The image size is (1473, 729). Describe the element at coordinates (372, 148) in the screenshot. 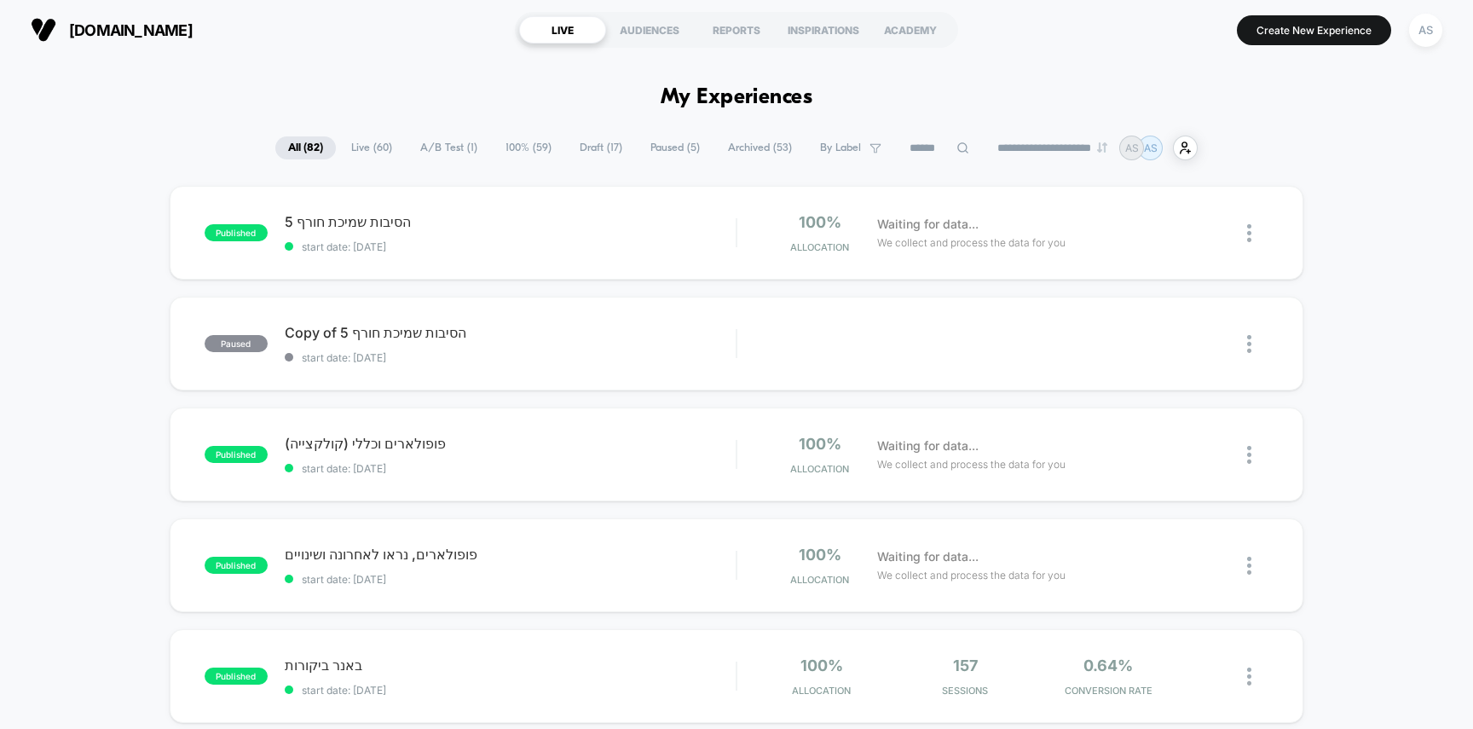

I see `span: Live ( 60 )` at that location.